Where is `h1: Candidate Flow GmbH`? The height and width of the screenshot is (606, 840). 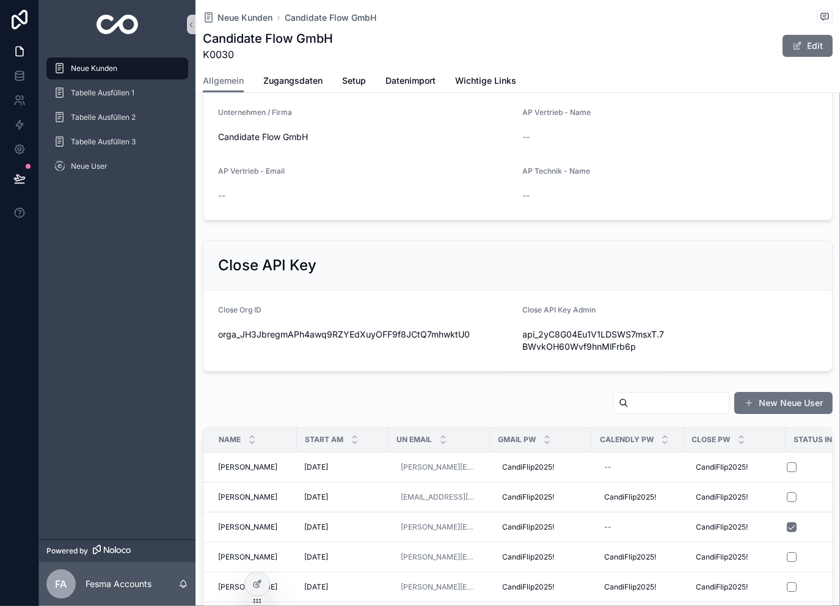
h1: Candidate Flow GmbH is located at coordinates (268, 39).